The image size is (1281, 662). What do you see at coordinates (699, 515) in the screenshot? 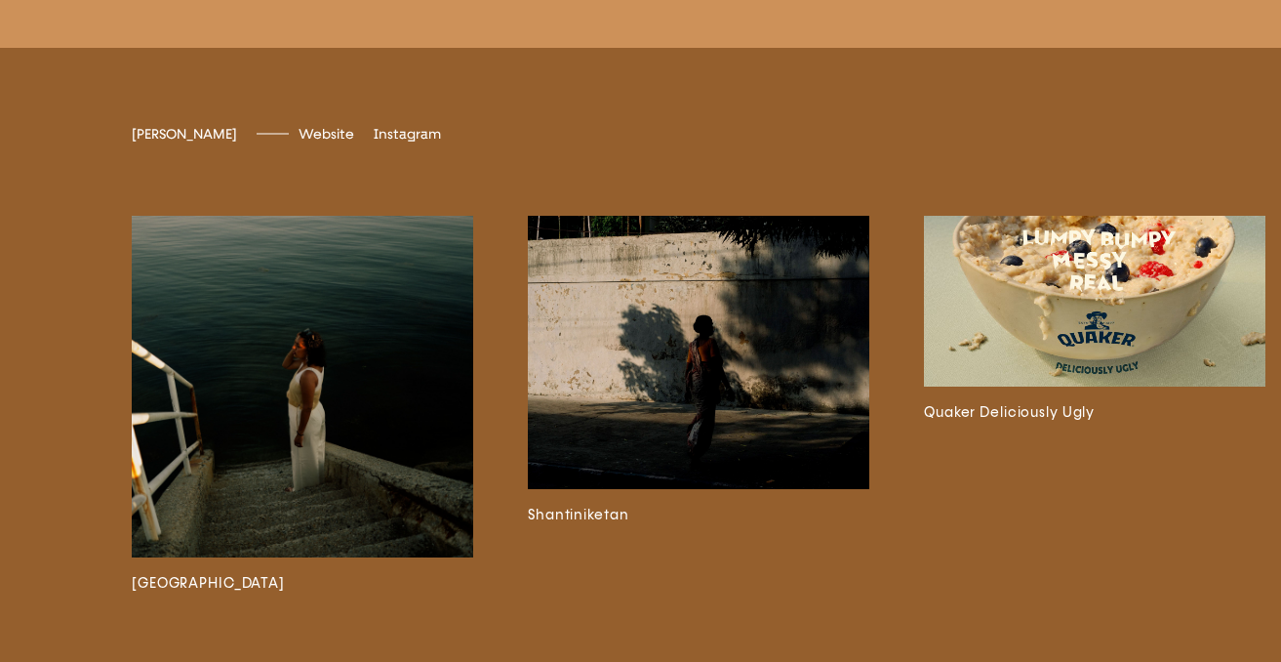
I see `h3: Shantiniketan` at bounding box center [699, 515].